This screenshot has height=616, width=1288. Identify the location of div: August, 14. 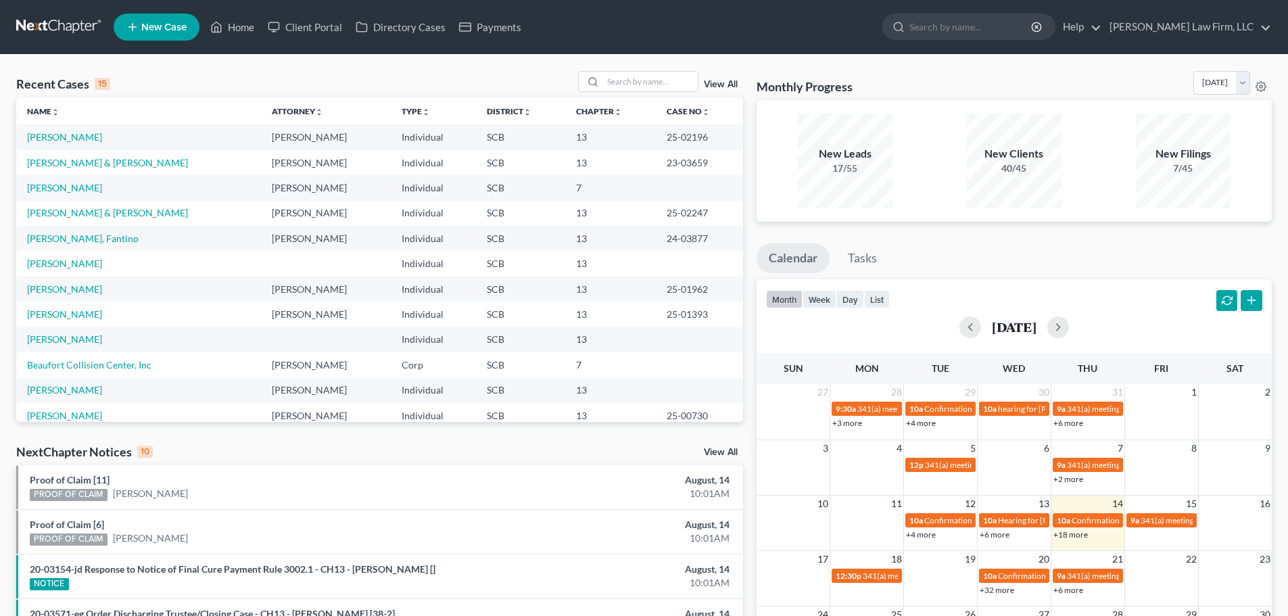
(617, 569).